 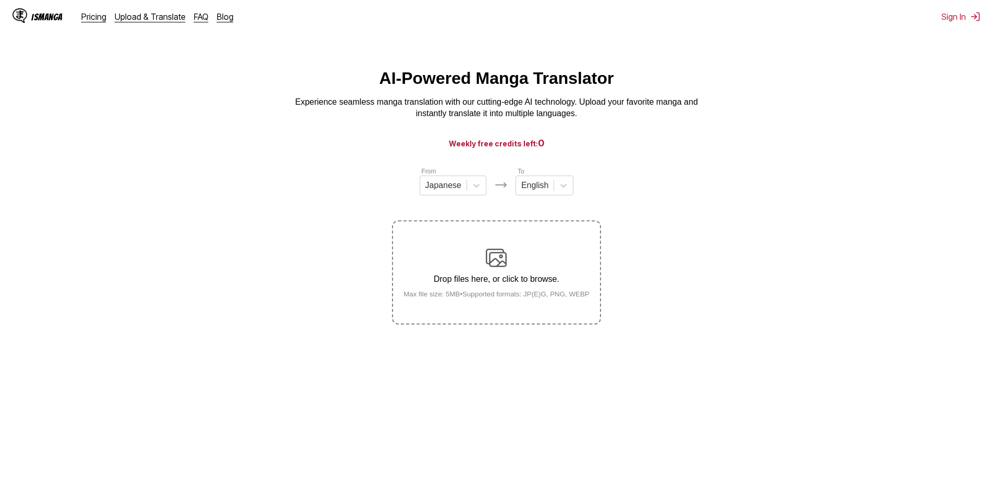 What do you see at coordinates (975, 17) in the screenshot?
I see `img: Sign out` at bounding box center [975, 17].